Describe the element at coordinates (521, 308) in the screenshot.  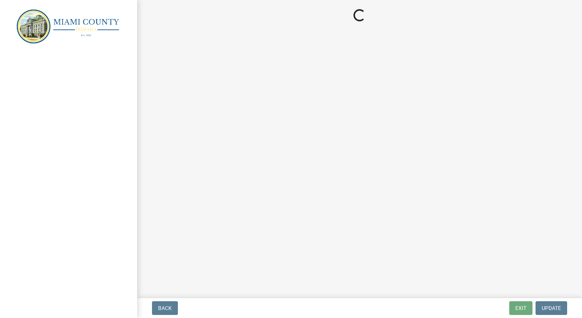
I see `button: Exit` at that location.